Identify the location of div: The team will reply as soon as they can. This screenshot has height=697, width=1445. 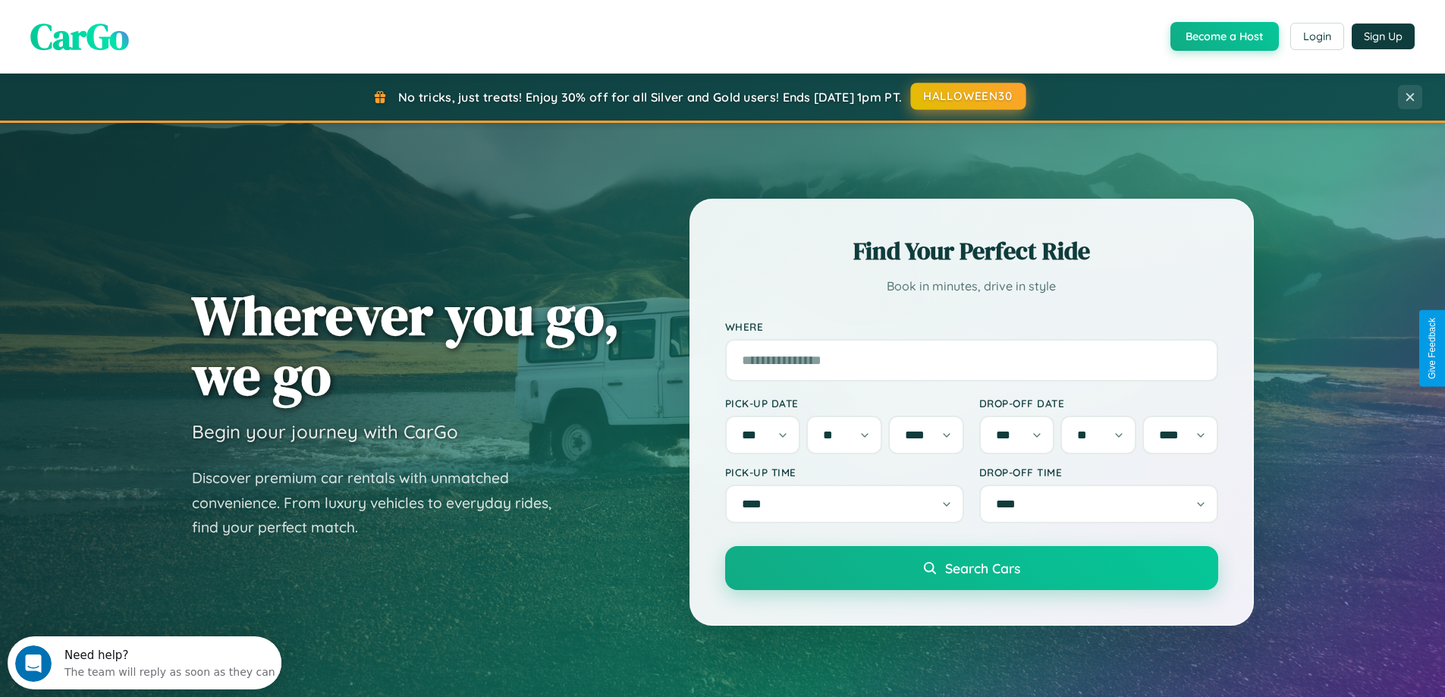
(162, 33).